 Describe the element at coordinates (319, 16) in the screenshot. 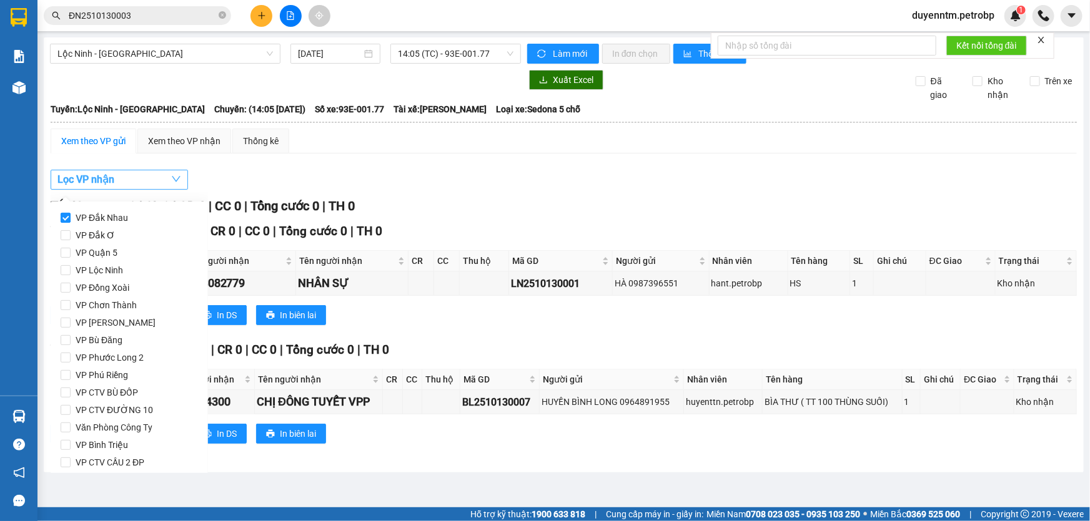

I see `button: aim` at that location.